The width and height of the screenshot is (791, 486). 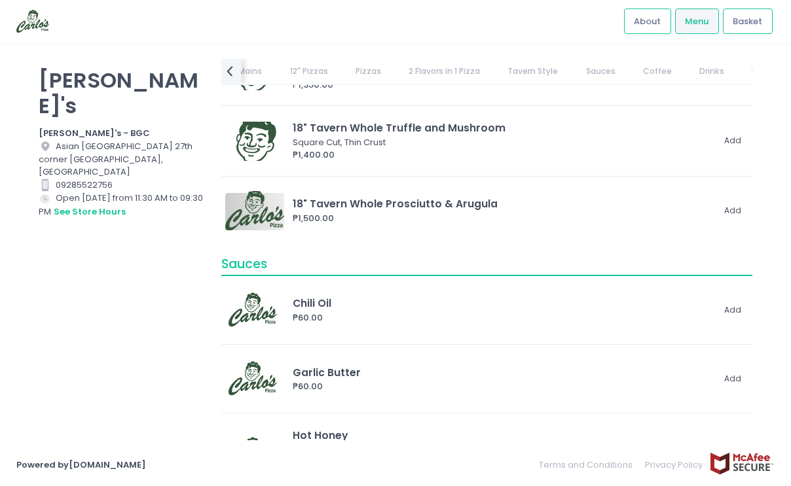 What do you see at coordinates (444, 71) in the screenshot?
I see `a: 2 Flavors in 1 Pizza` at bounding box center [444, 71].